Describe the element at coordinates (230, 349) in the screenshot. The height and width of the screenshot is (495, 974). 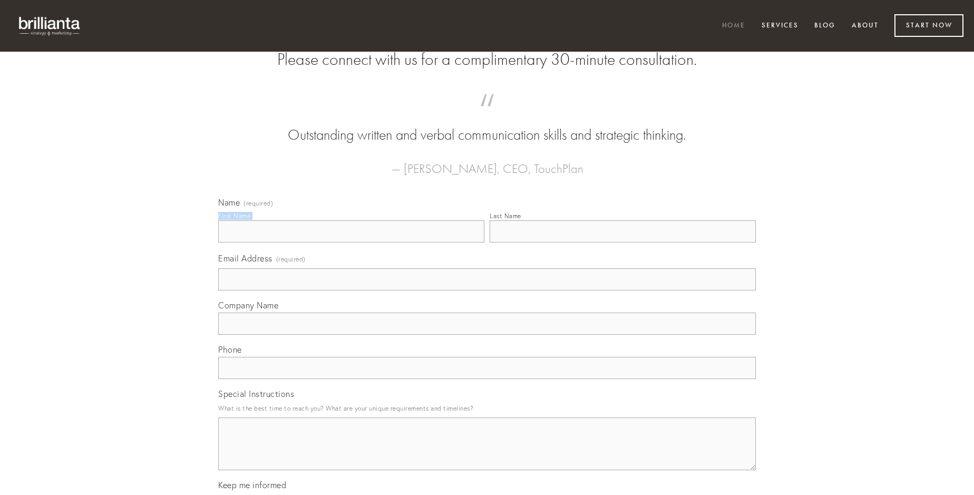
I see `span: Phone` at that location.